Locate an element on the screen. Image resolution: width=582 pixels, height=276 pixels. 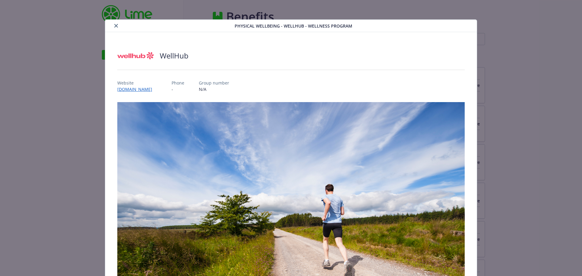
p: Group number is located at coordinates (214, 83).